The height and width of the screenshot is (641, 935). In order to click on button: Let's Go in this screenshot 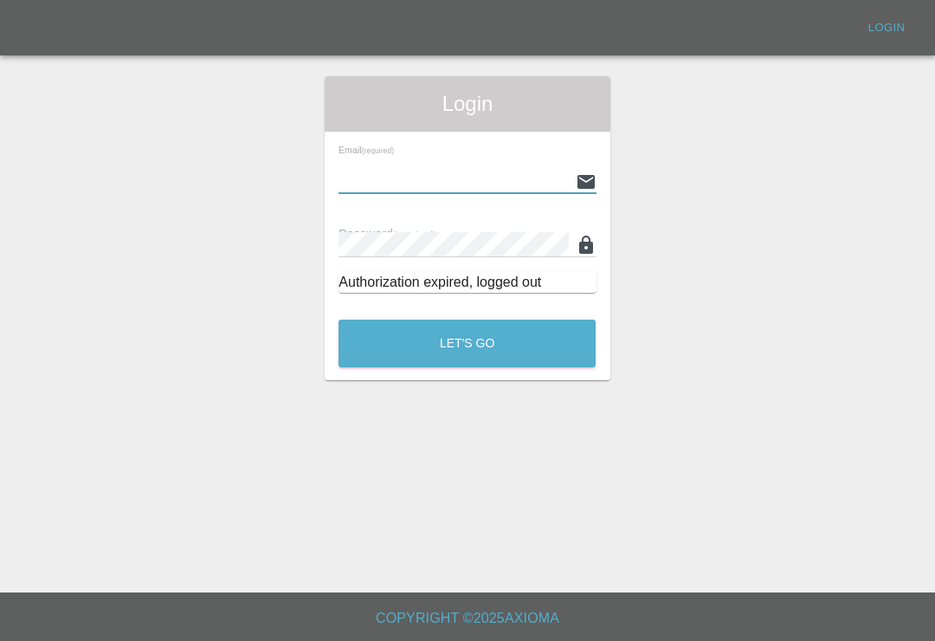, I will do `click(467, 343)`.